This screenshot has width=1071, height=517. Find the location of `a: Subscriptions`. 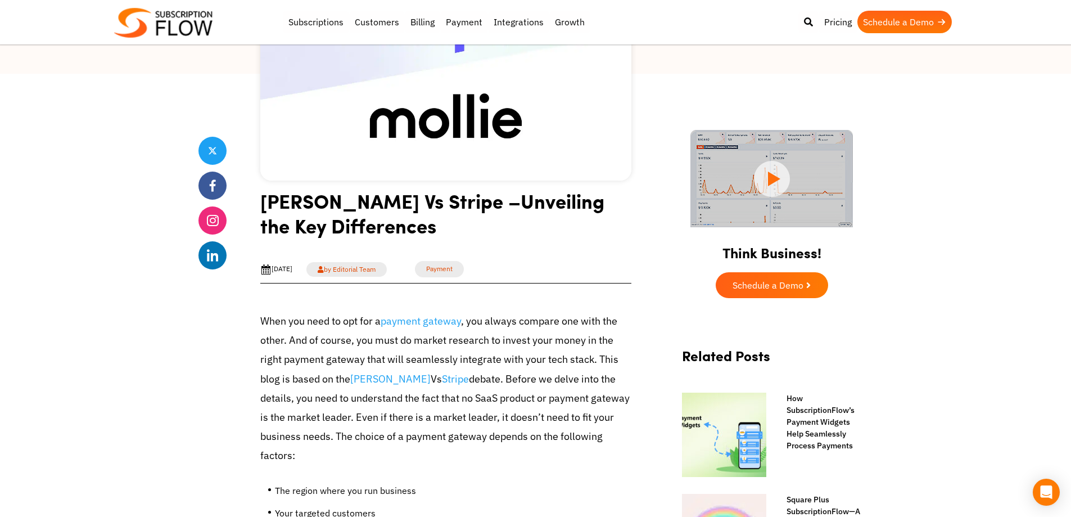

a: Subscriptions is located at coordinates (316, 22).